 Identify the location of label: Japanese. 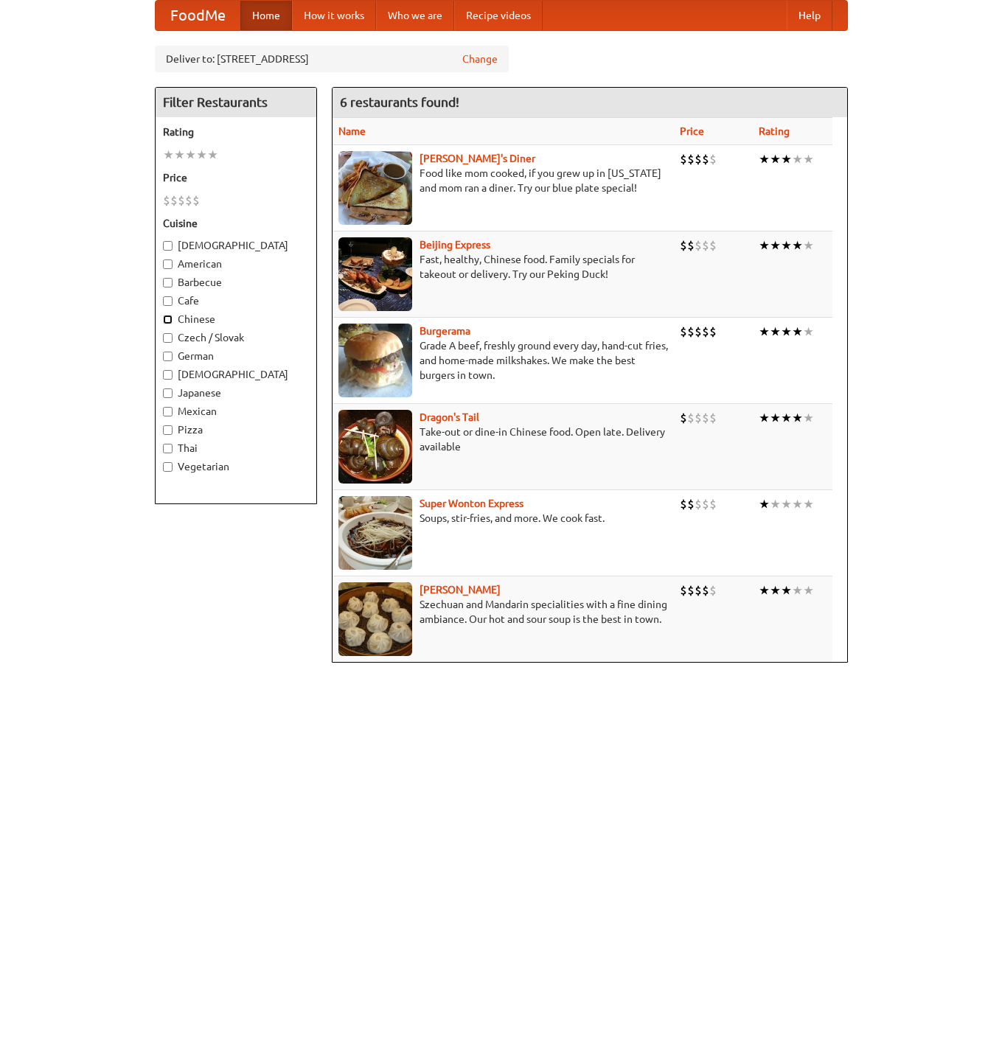
(236, 393).